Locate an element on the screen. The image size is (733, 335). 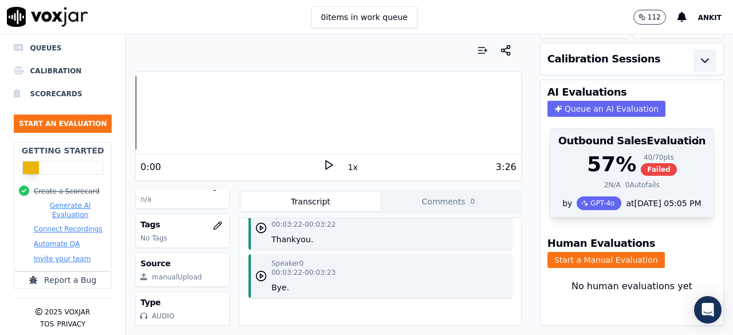
button: Create a Scorecard is located at coordinates (66, 191).